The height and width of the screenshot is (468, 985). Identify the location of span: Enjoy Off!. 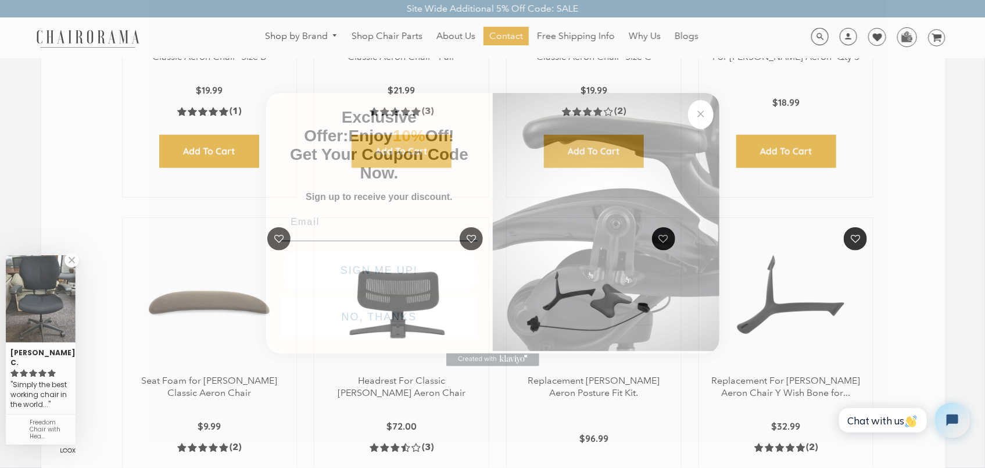
(402, 135).